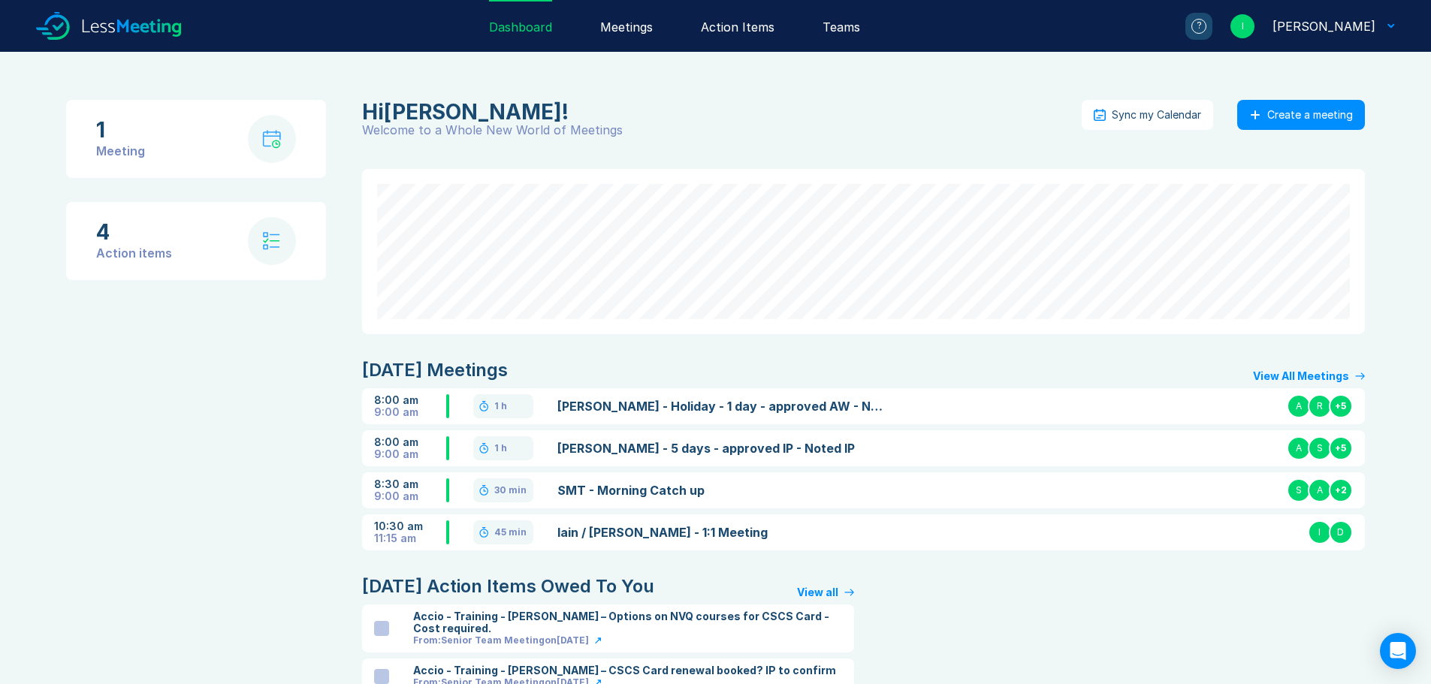  Describe the element at coordinates (1341, 491) in the screenshot. I see `div: + 2` at that location.